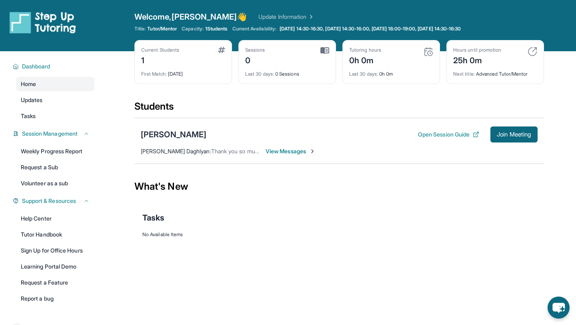 This screenshot has height=325, width=576. Describe the element at coordinates (286, 17) in the screenshot. I see `a: Update Information` at that location.